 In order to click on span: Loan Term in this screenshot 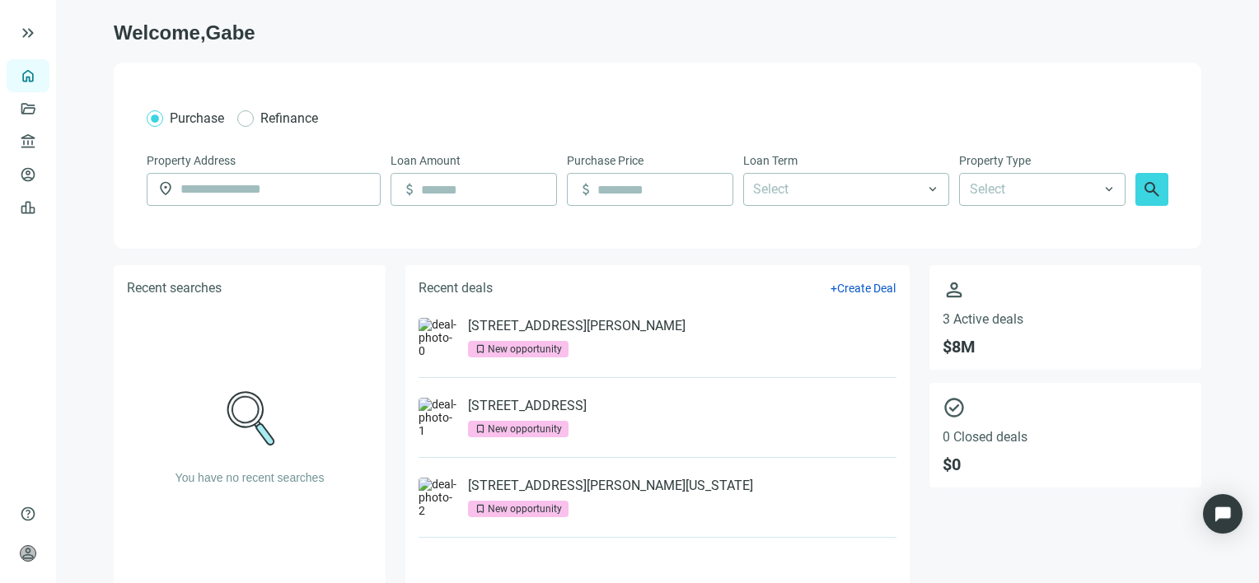, I will do `click(770, 161)`.